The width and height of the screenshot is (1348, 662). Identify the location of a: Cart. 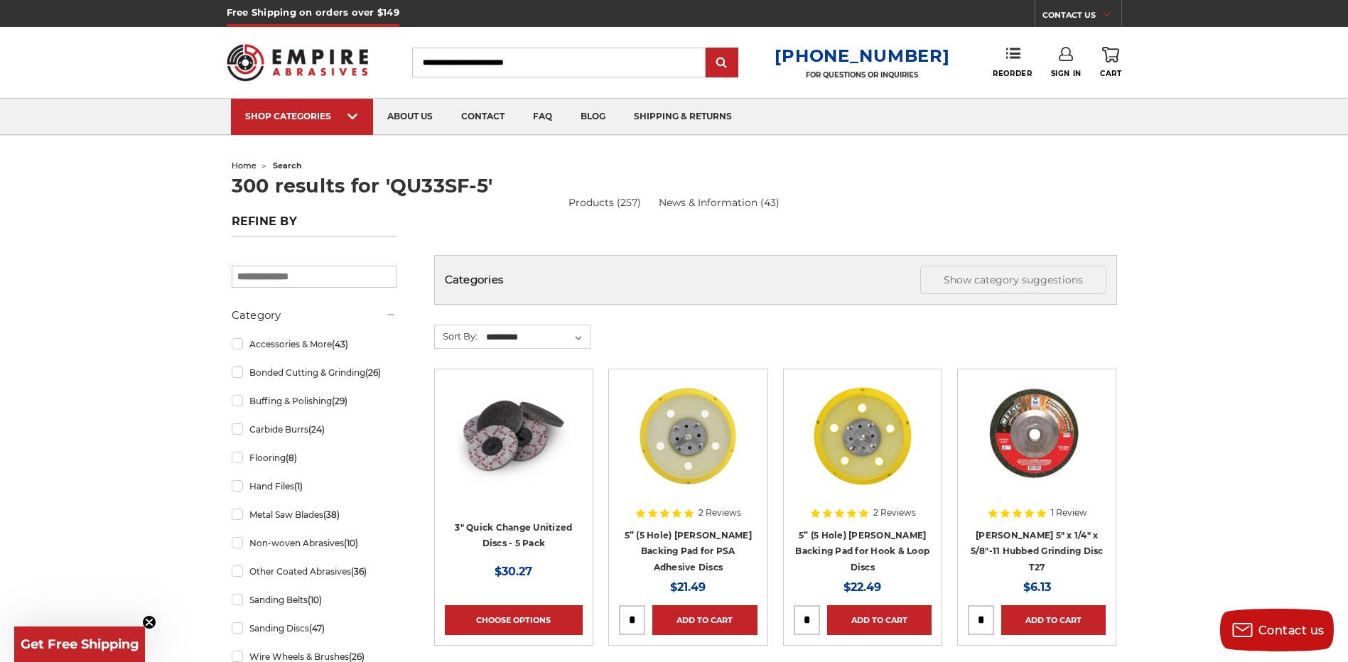
(1111, 63).